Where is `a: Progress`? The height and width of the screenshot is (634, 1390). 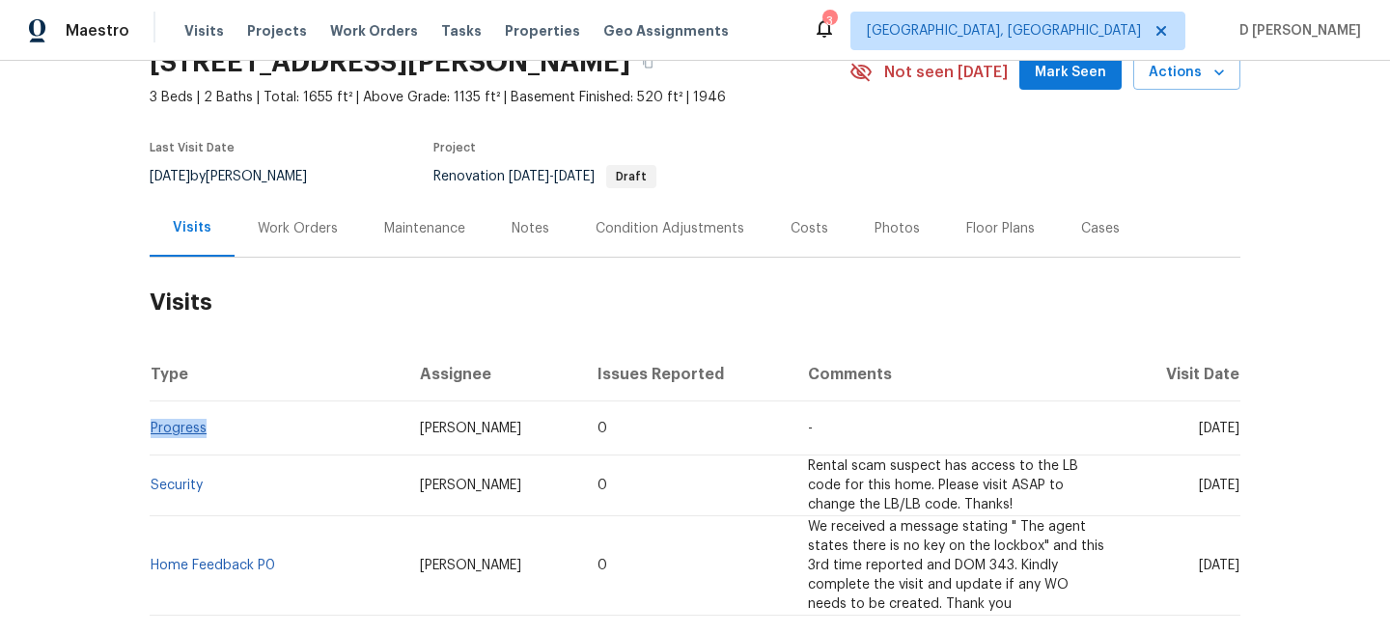 a: Progress is located at coordinates (179, 429).